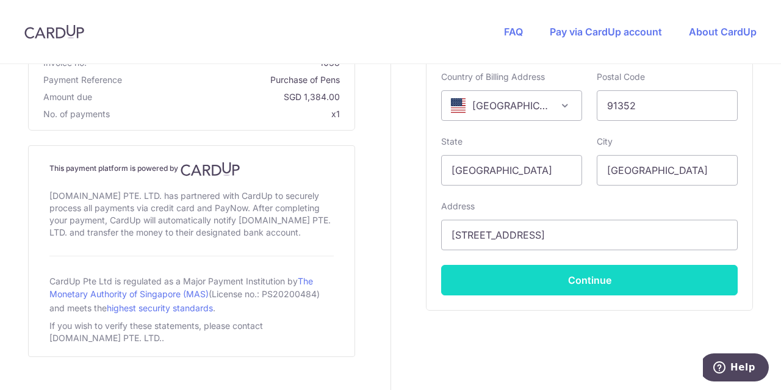 The width and height of the screenshot is (781, 390). What do you see at coordinates (605, 142) in the screenshot?
I see `label: City` at bounding box center [605, 142].